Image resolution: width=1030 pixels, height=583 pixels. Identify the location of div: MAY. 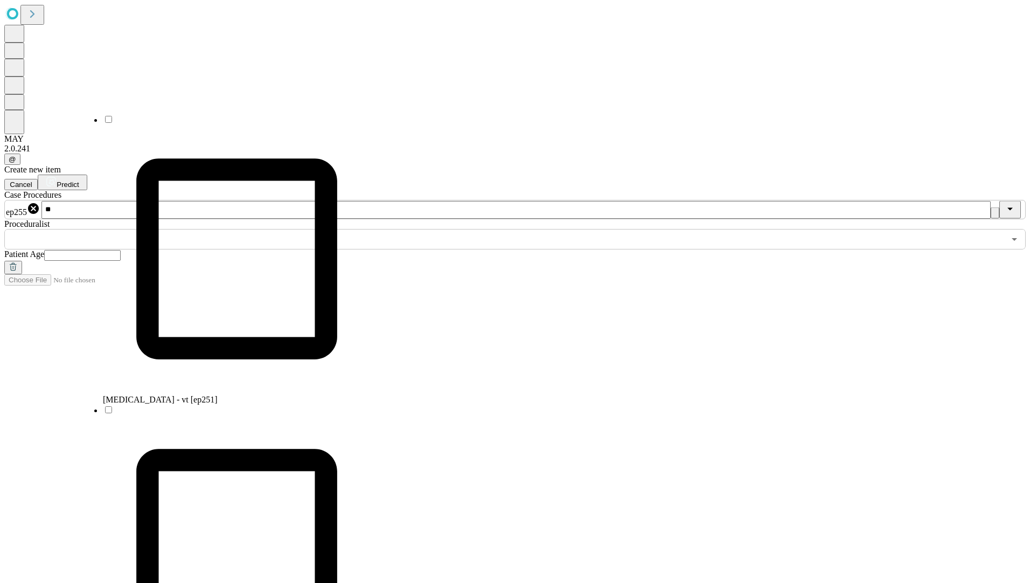
(515, 139).